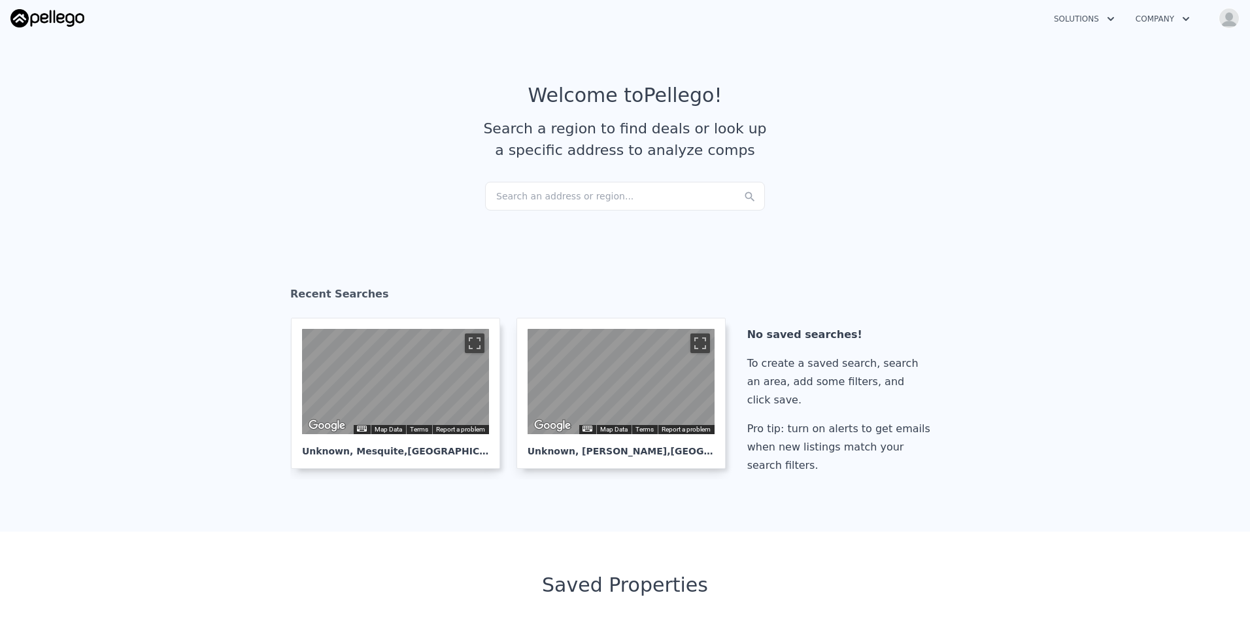 Image resolution: width=1250 pixels, height=629 pixels. What do you see at coordinates (47, 18) in the screenshot?
I see `img: Pellego` at bounding box center [47, 18].